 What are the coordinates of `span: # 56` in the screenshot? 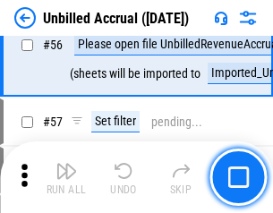 It's located at (53, 45).